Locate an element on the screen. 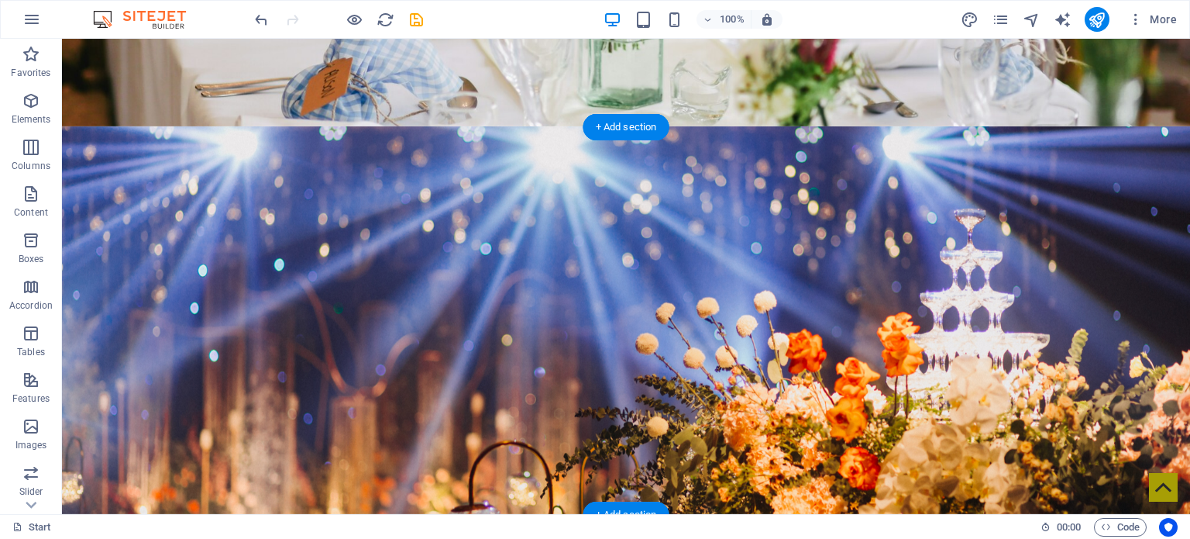  span: 00 00 is located at coordinates (1069, 527).